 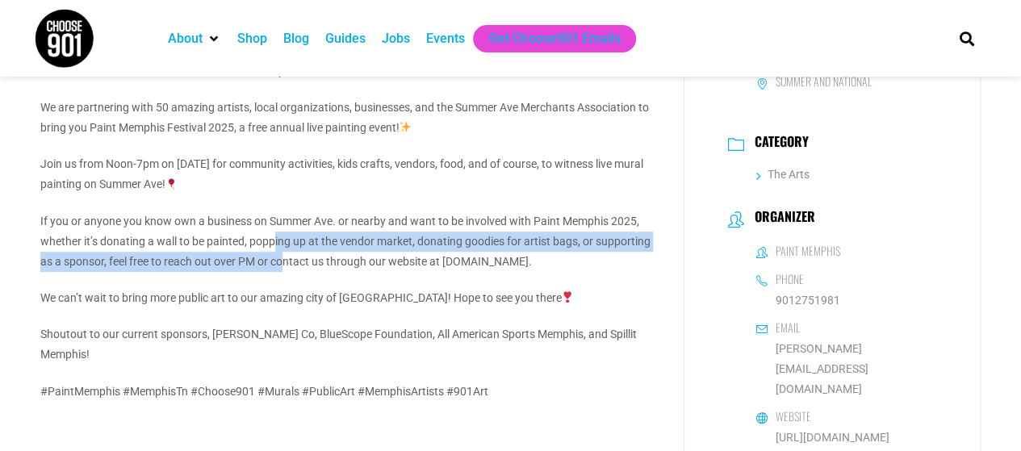 I want to click on a: The Arts, so click(x=783, y=174).